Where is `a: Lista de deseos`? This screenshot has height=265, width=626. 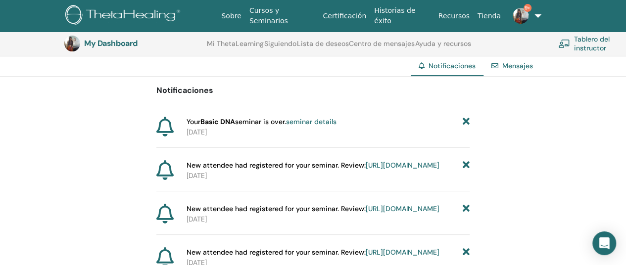
a: Lista de deseos is located at coordinates (323, 47).